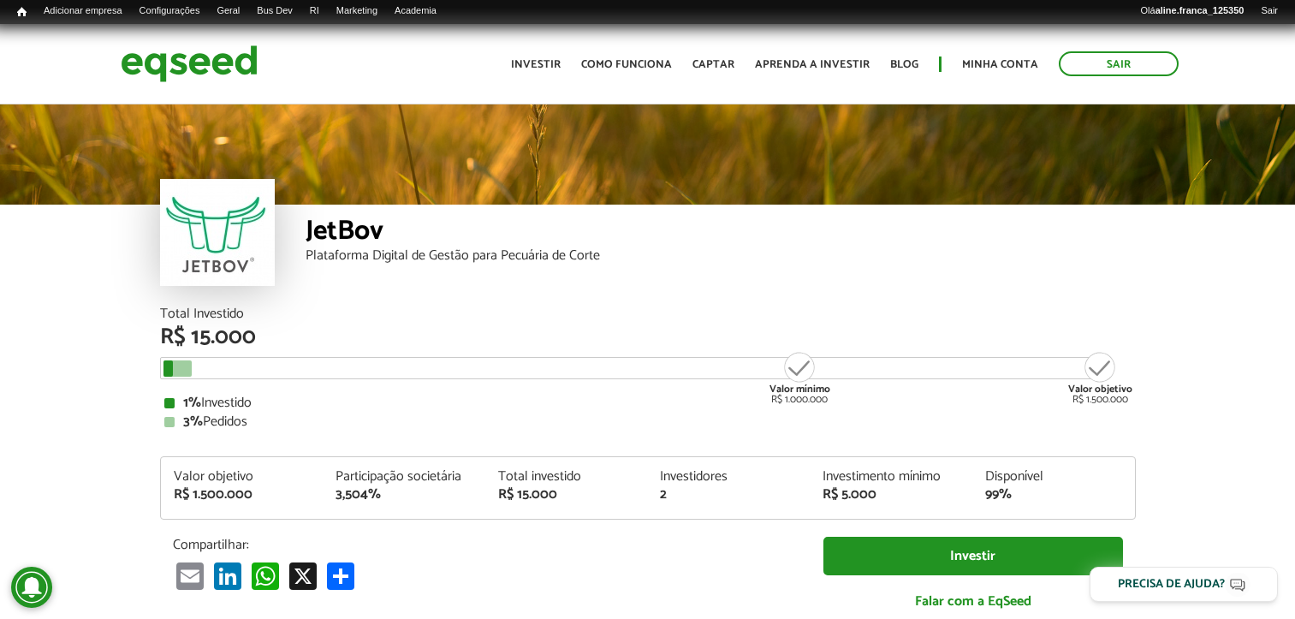 The width and height of the screenshot is (1295, 619). What do you see at coordinates (648, 422) in the screenshot?
I see `div: Pedidos` at bounding box center [648, 422].